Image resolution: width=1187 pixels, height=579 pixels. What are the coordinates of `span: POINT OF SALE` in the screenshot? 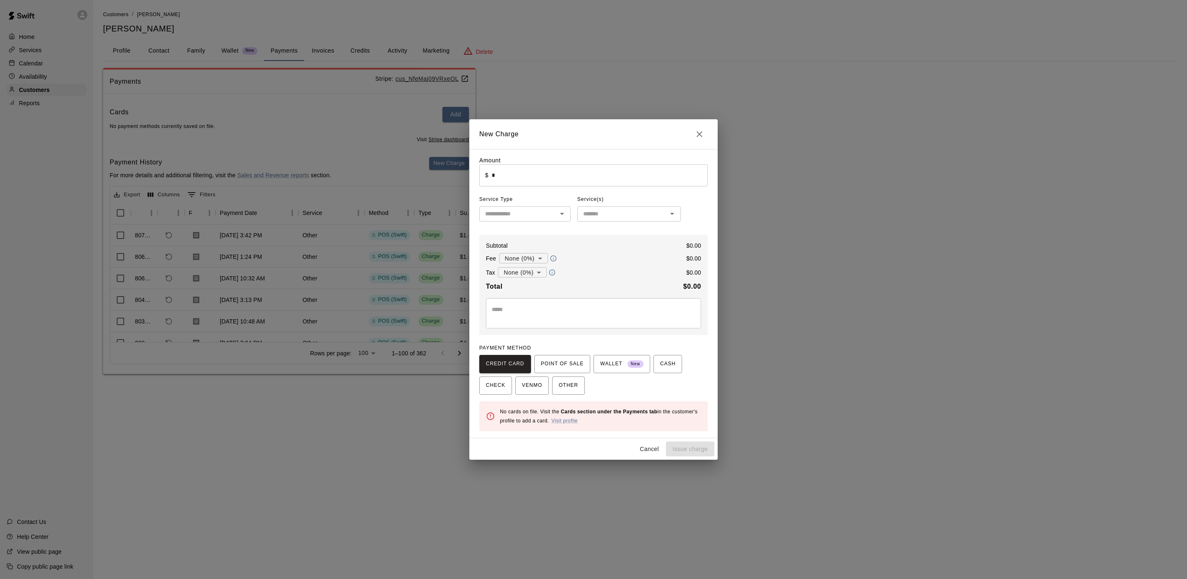 It's located at (562, 364).